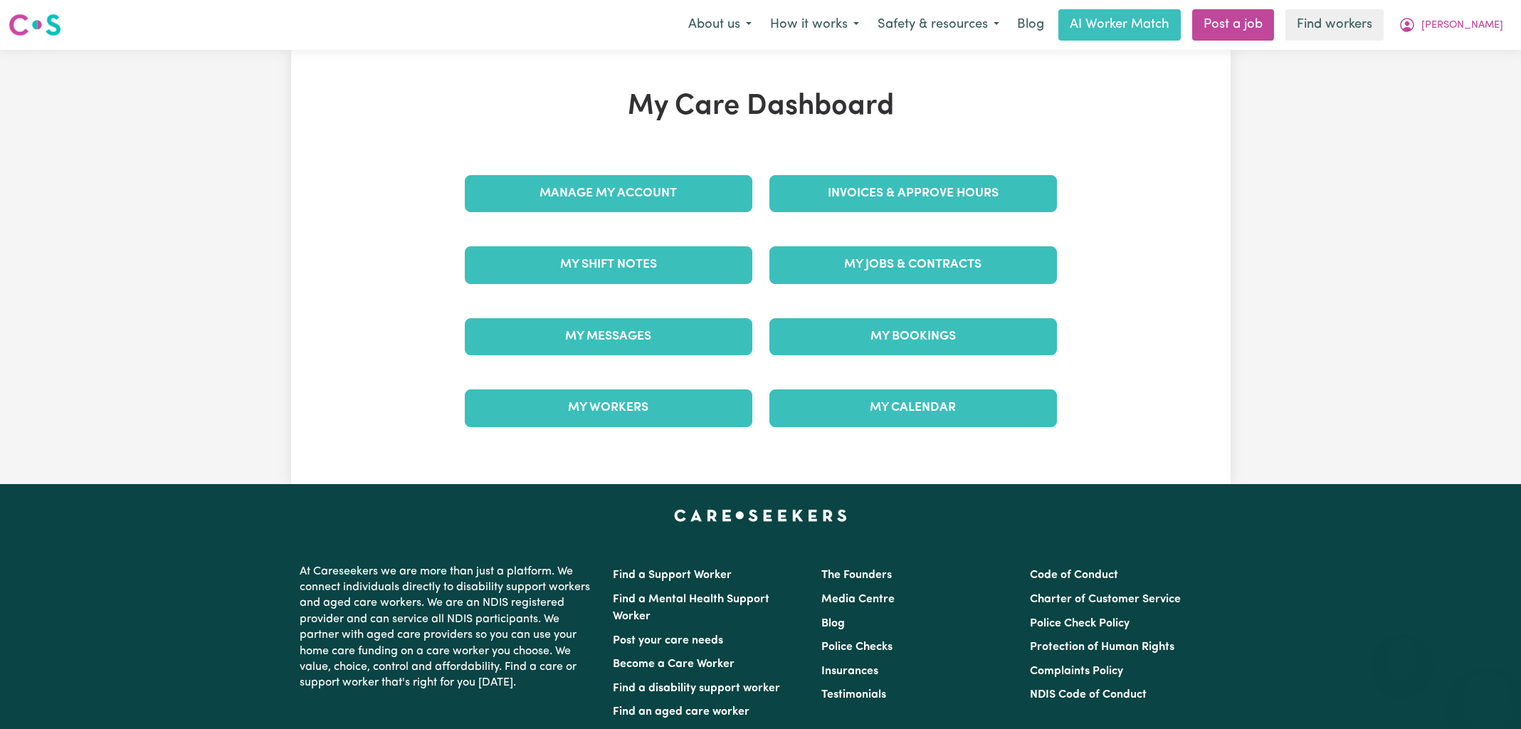 The height and width of the screenshot is (729, 1521). Describe the element at coordinates (719, 25) in the screenshot. I see `button: About us` at that location.